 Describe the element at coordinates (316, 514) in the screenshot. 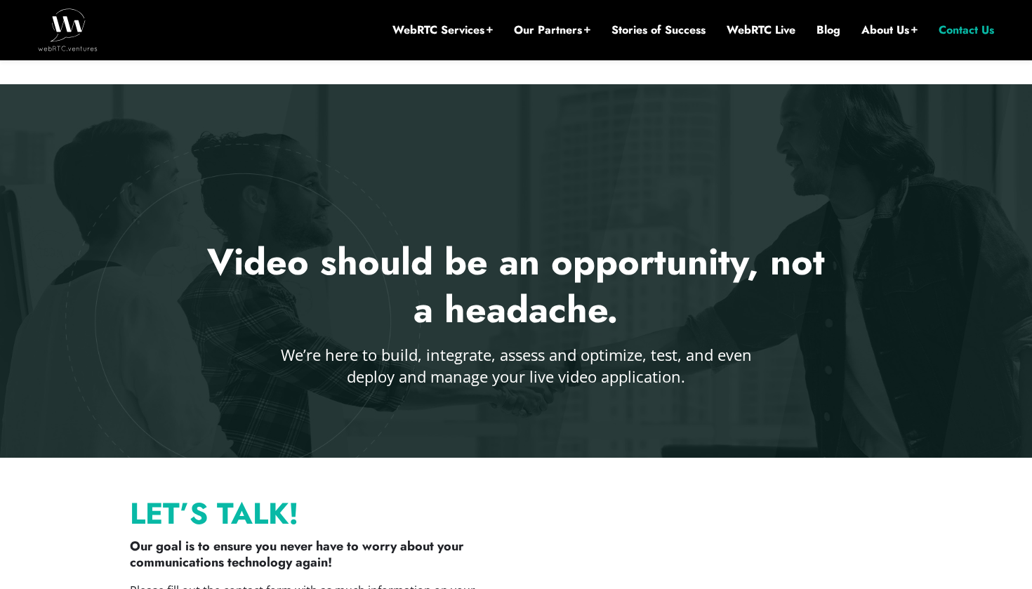

I see `p: Let’s Talk!` at that location.